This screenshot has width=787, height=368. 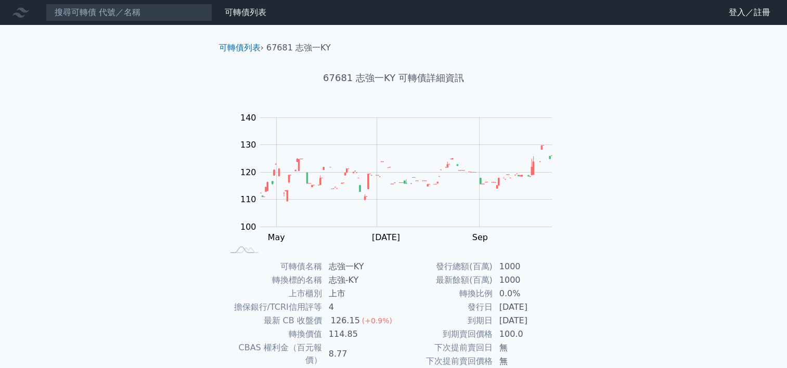 What do you see at coordinates (358, 354) in the screenshot?
I see `td: 8.77` at bounding box center [358, 354].